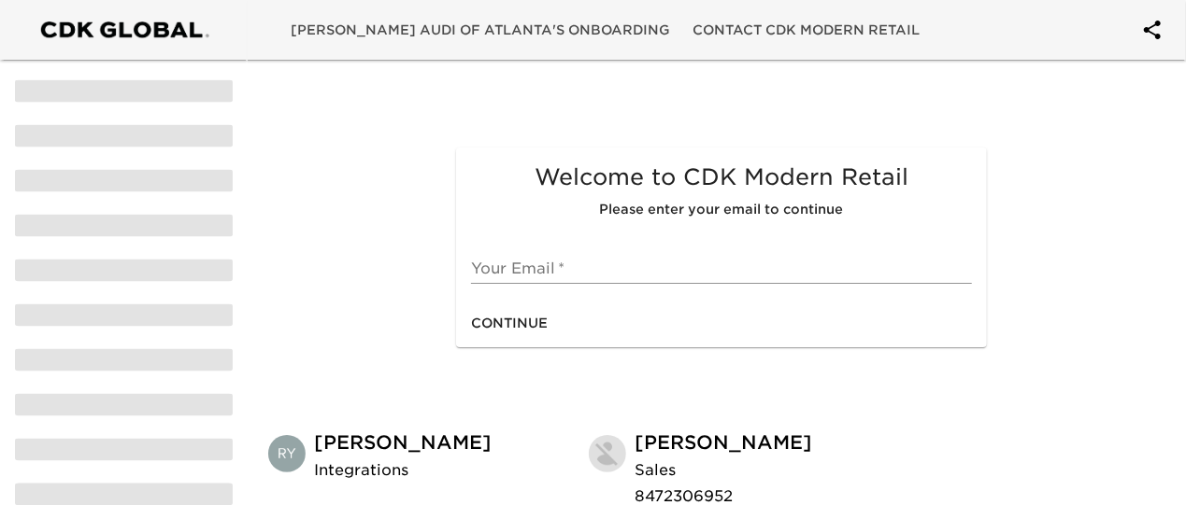 The height and width of the screenshot is (505, 1186). I want to click on h6: Sales, so click(749, 471).